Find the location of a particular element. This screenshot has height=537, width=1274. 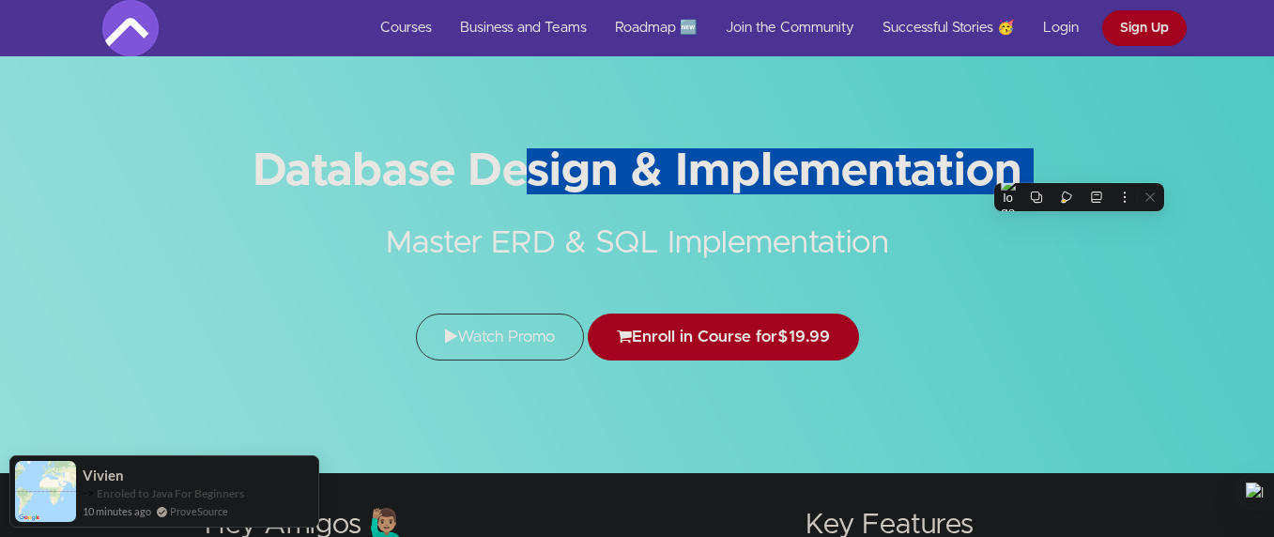

span: 10 minutes ago is located at coordinates (116, 511).